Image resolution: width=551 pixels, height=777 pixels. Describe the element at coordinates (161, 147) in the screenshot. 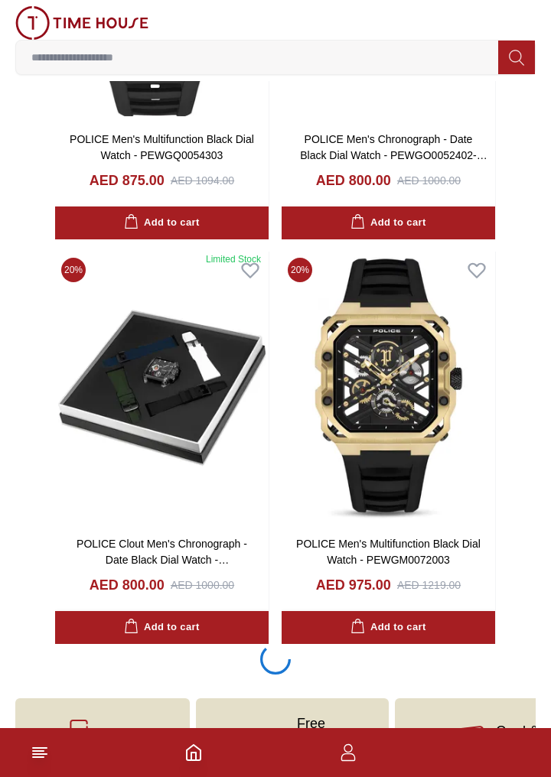

I see `a: POLICE Men's Multifunction Black Dial Watch - PEWGQ0054303` at that location.